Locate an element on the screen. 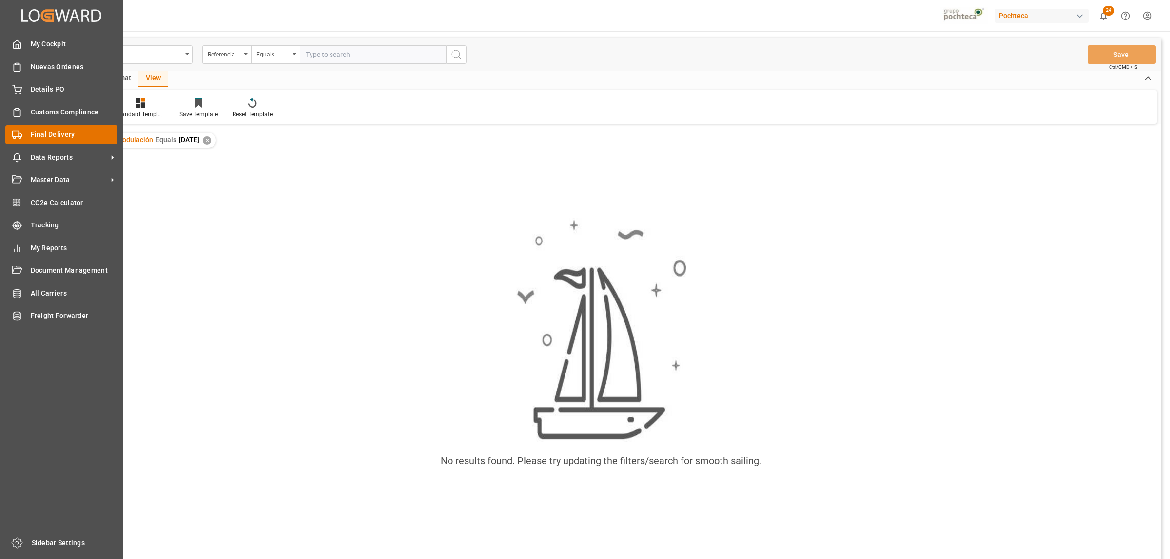 Image resolution: width=1170 pixels, height=559 pixels. div: Referencia Leschaco (Impo) is located at coordinates (224, 53).